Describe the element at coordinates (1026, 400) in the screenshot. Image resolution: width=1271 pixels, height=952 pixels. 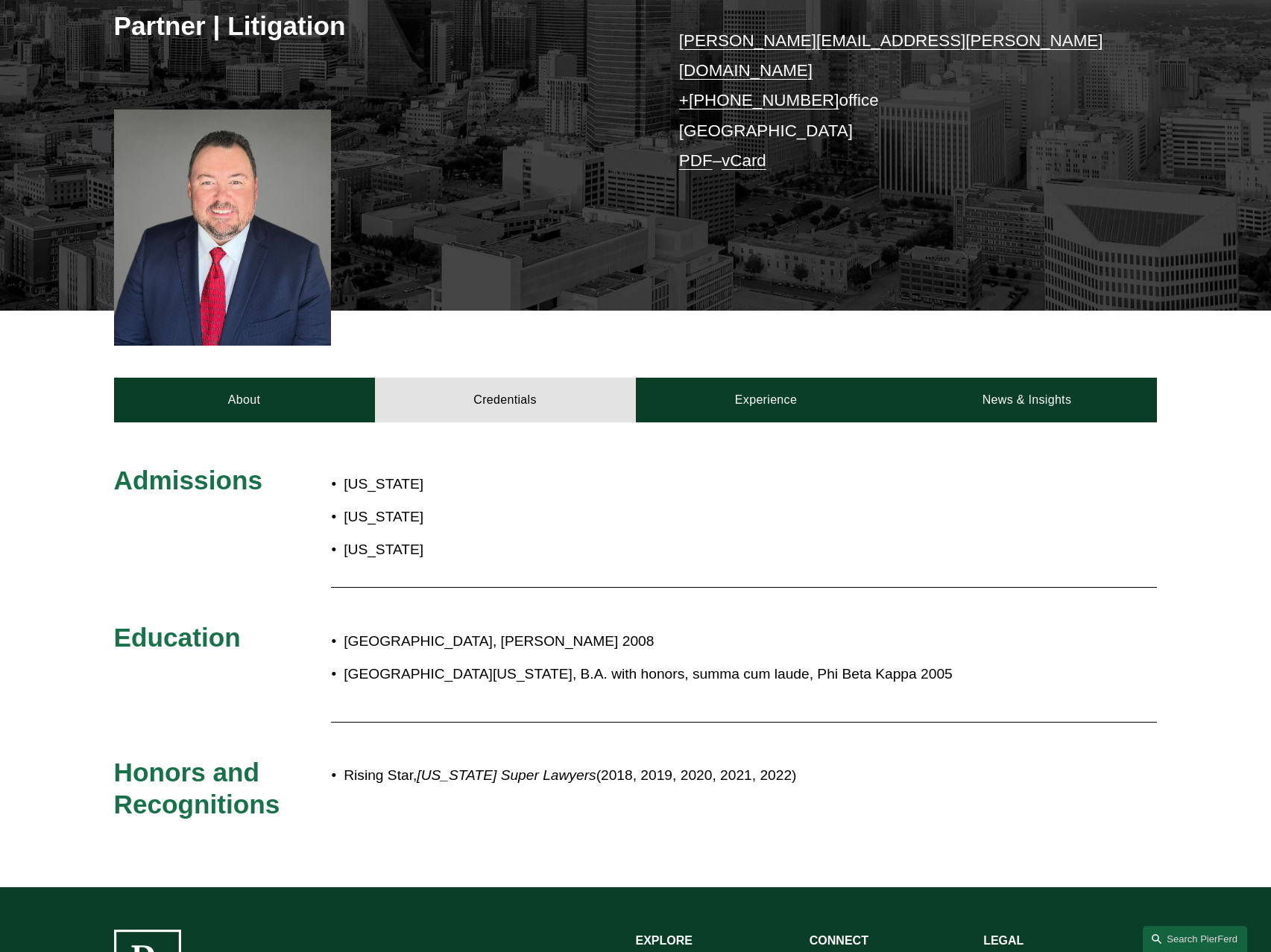
I see `a: News & Insights` at that location.